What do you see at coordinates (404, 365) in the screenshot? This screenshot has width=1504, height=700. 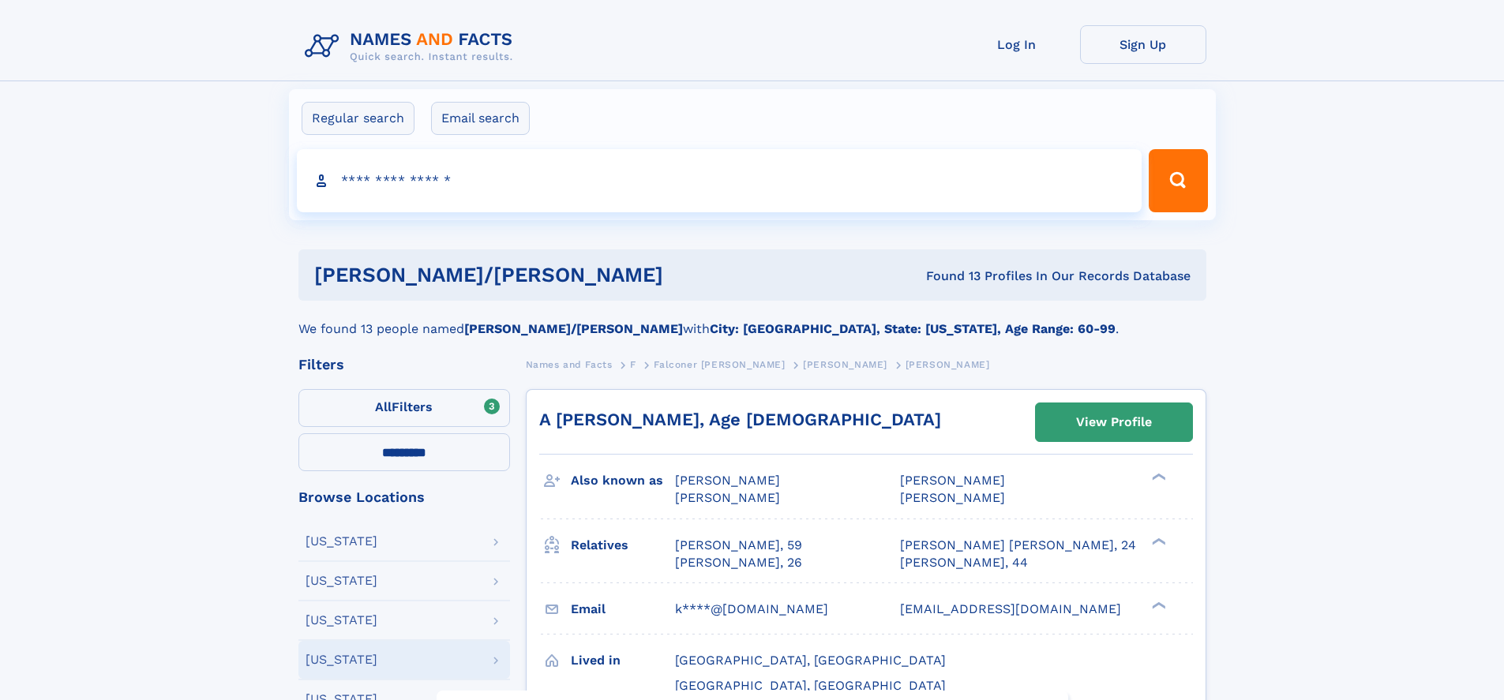 I see `div: Filters` at bounding box center [404, 365].